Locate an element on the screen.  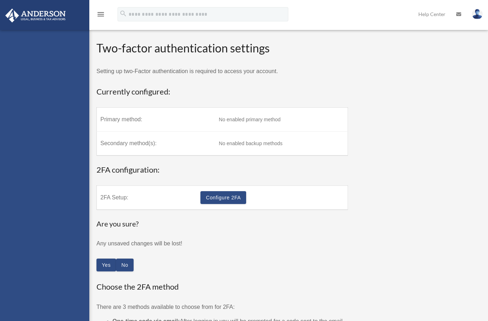
p: Setting up two-Factor authentication is required to access your account. is located at coordinates (222, 71).